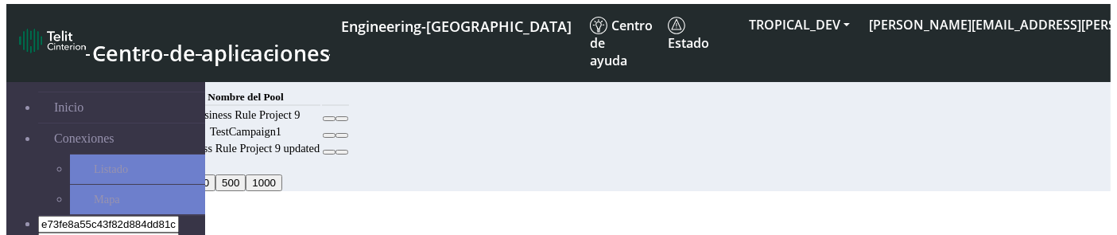 The width and height of the screenshot is (1117, 235). Describe the element at coordinates (456, 25) in the screenshot. I see `a: Tu instancia actual de la plataforma` at that location.